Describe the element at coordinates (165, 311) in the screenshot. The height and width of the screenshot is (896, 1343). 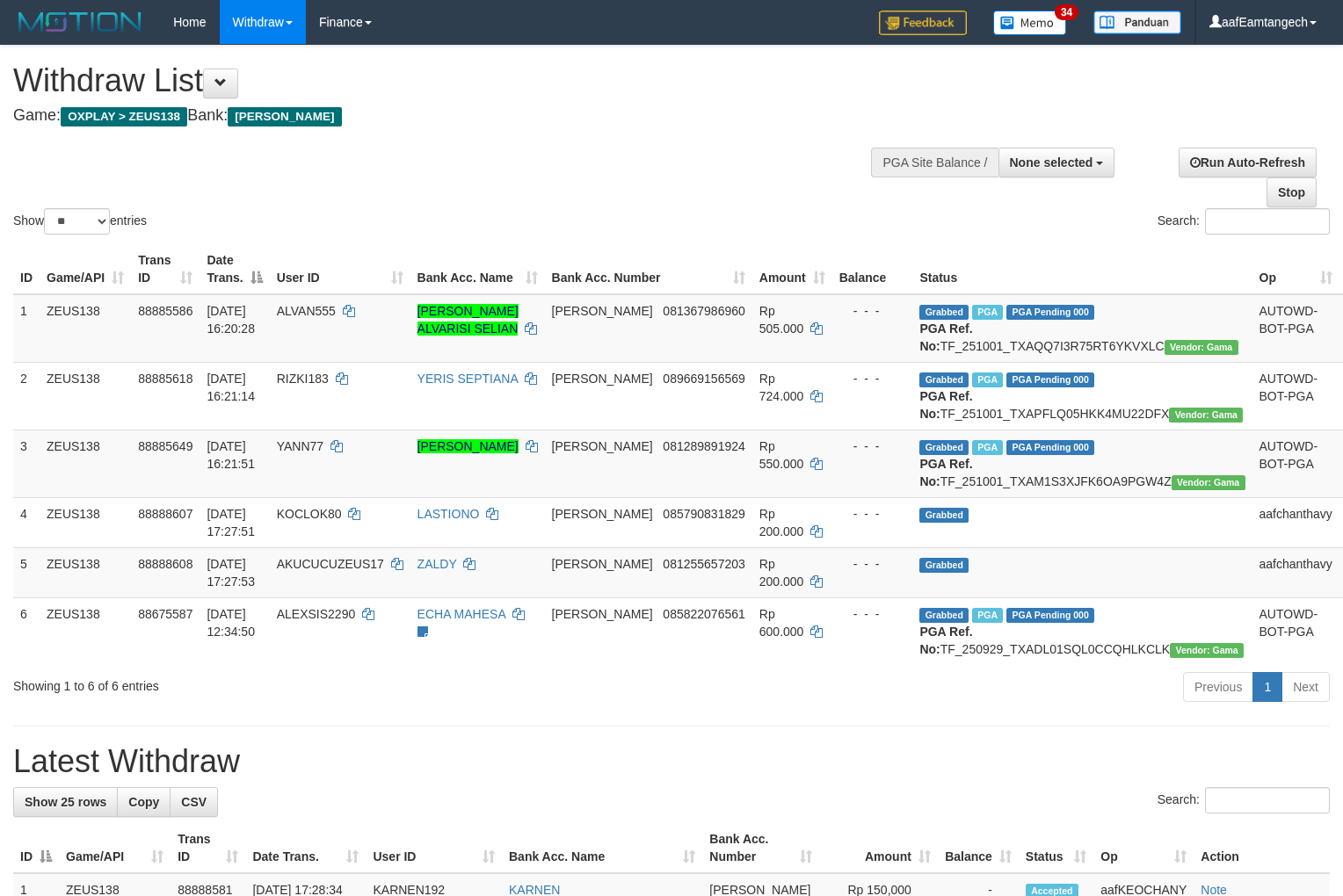
I see `span: 88885586` at that location.